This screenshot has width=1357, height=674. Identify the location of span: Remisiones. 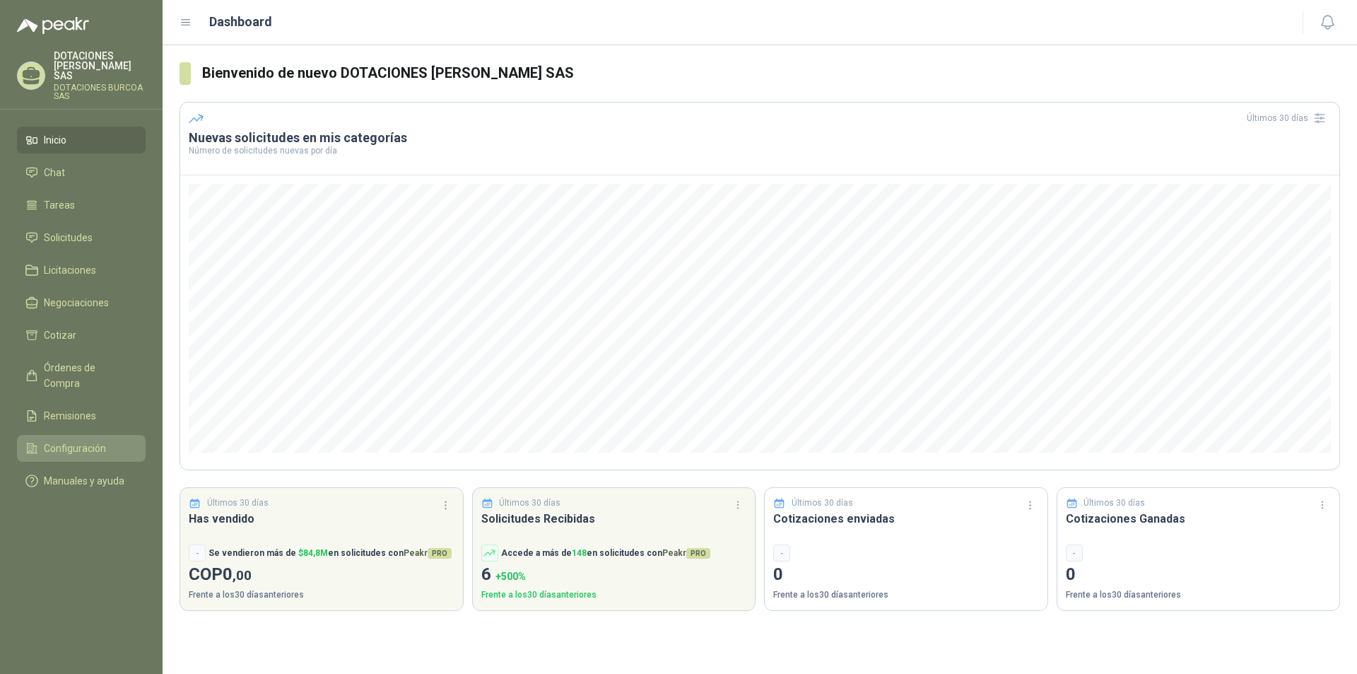
(70, 416).